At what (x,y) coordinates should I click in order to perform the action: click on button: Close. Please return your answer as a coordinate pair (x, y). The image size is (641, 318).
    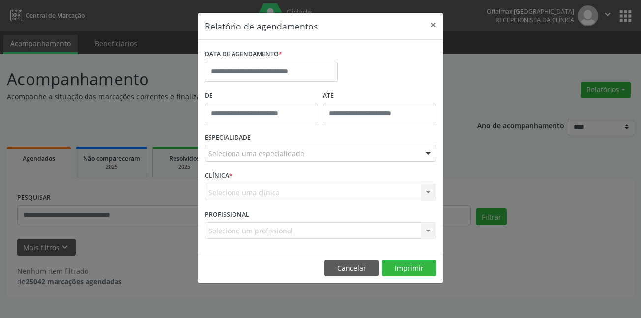
    Looking at the image, I should click on (433, 25).